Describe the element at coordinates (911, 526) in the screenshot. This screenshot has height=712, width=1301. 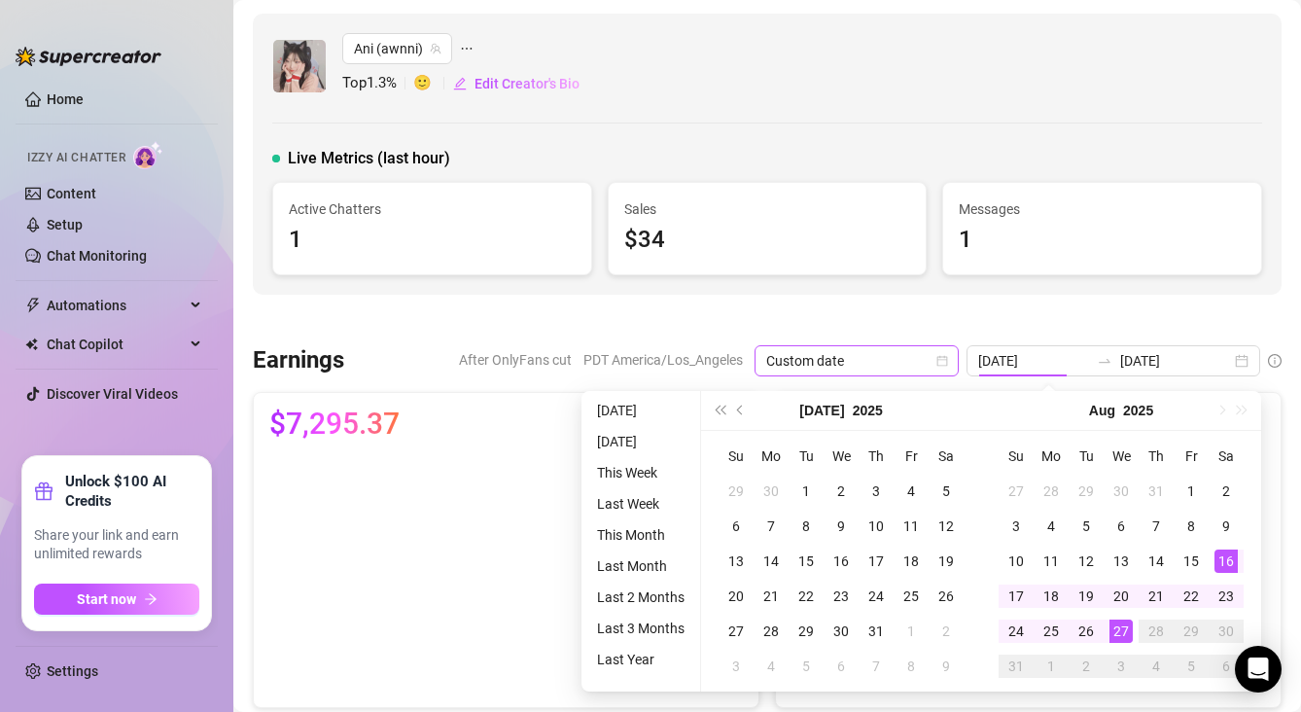
I see `td: 2025-07-11` at that location.